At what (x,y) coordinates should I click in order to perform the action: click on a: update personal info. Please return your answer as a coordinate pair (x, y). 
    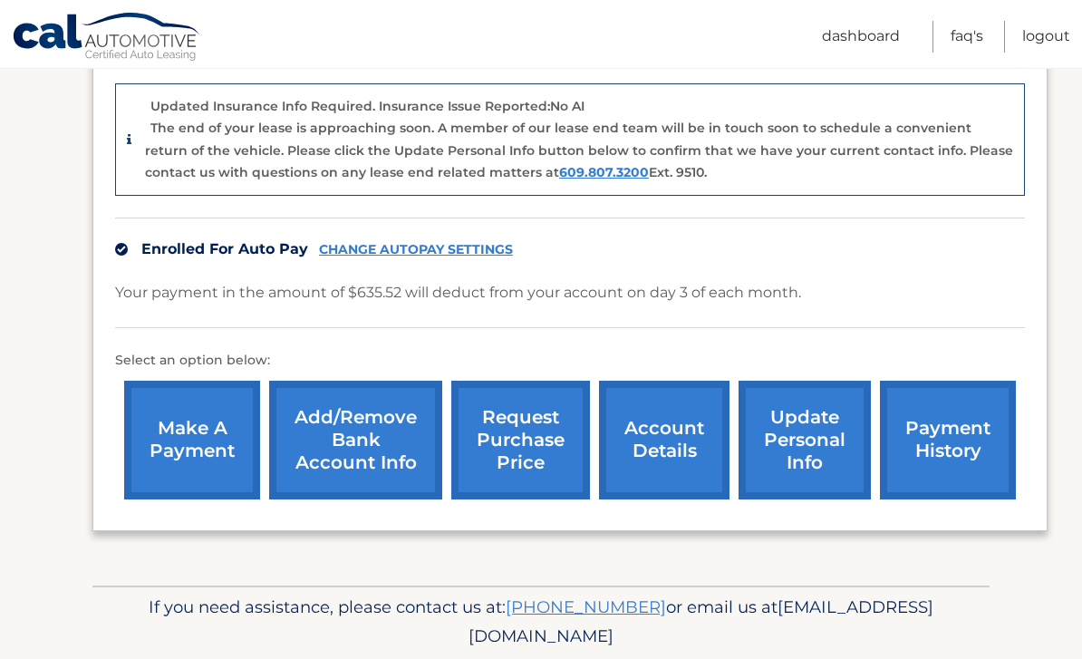
    Looking at the image, I should click on (805, 439).